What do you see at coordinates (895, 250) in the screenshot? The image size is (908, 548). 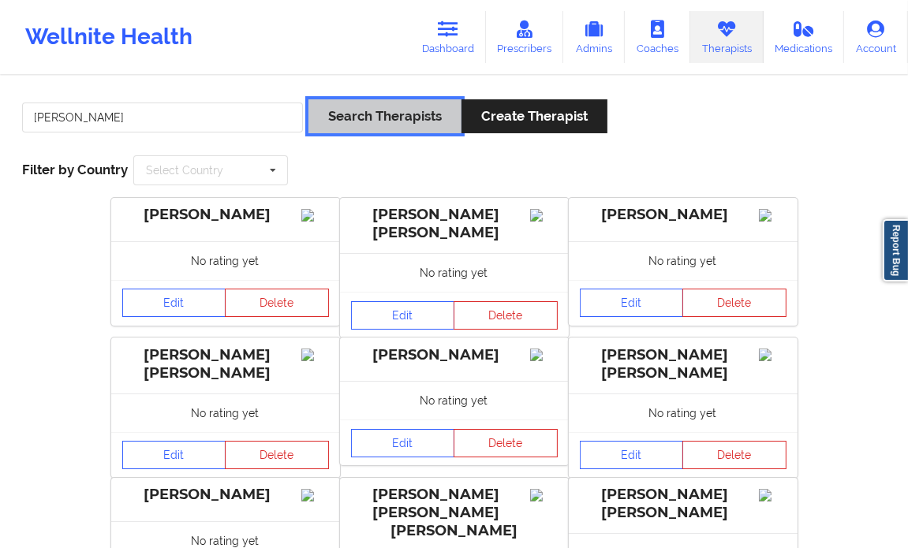 I see `a: Report Bug` at bounding box center [895, 250].